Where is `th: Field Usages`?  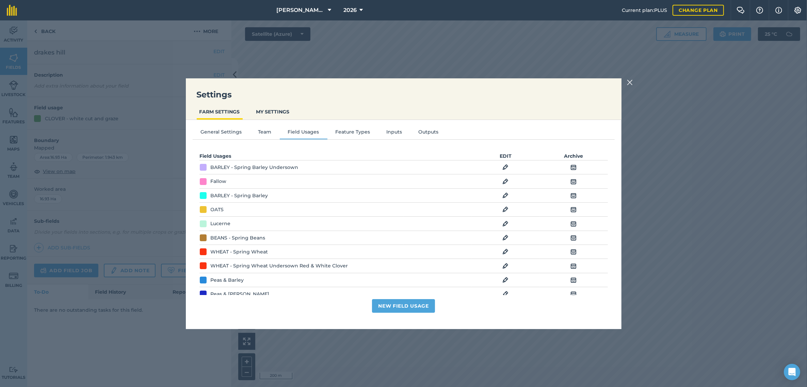
th: Field Usages is located at coordinates (302, 156).